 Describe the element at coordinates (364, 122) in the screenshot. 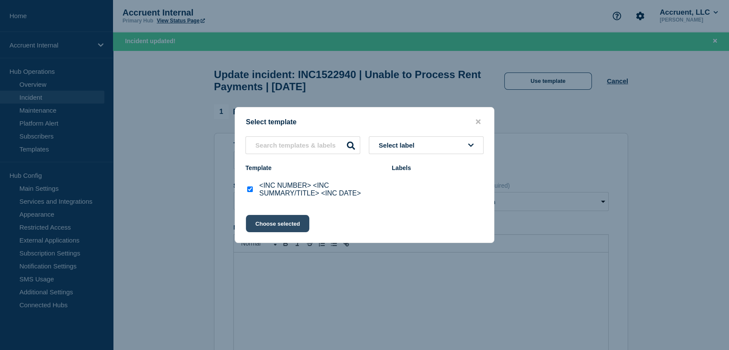

I see `div: Select template` at that location.